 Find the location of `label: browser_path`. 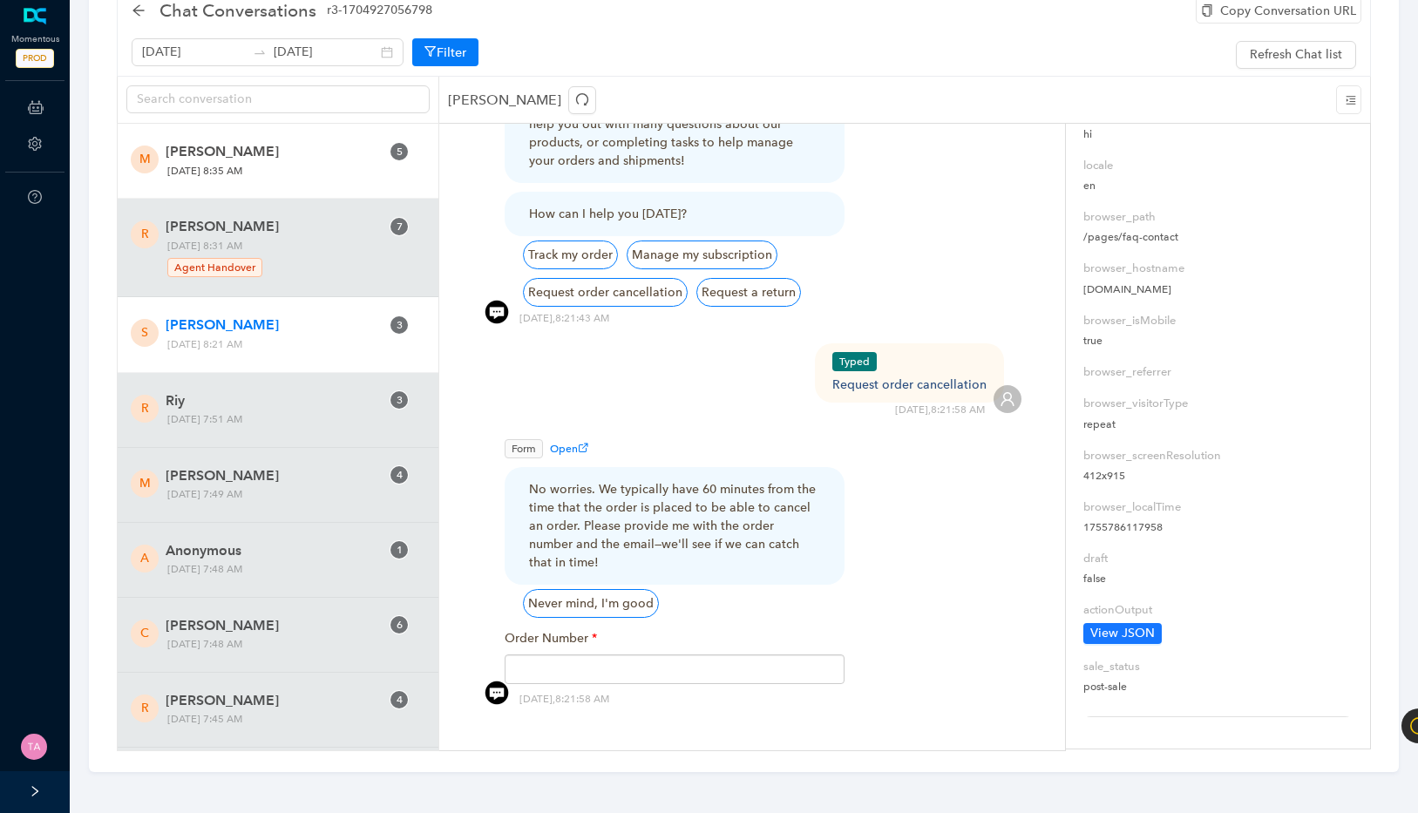

label: browser_path is located at coordinates (1218, 217).